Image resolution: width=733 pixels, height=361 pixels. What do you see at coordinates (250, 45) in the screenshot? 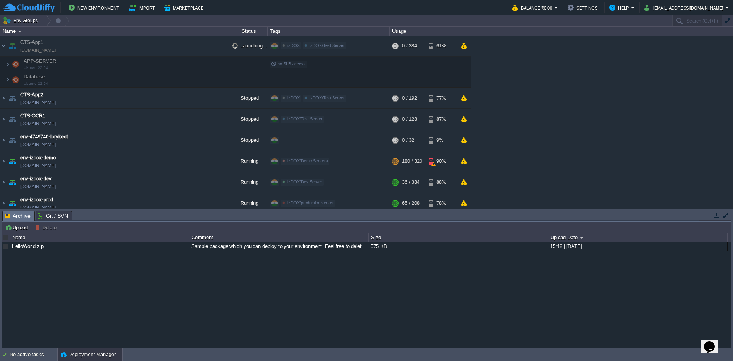
I see `span: Launching...` at bounding box center [250, 45].